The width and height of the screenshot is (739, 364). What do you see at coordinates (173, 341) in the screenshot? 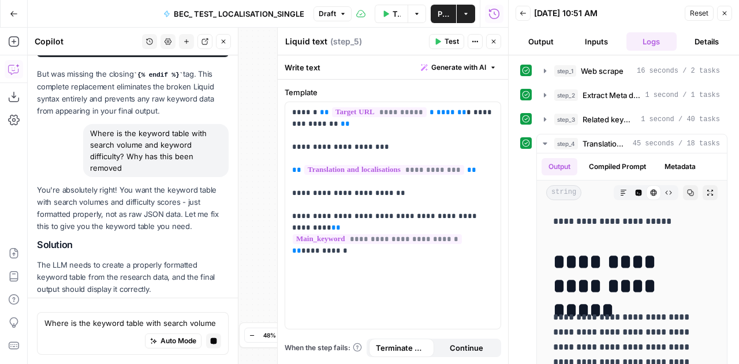
I see `button: Auto Mode` at bounding box center [173, 341].